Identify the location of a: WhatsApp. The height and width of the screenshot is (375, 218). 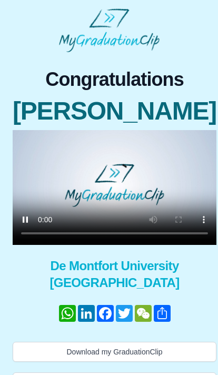
(67, 313).